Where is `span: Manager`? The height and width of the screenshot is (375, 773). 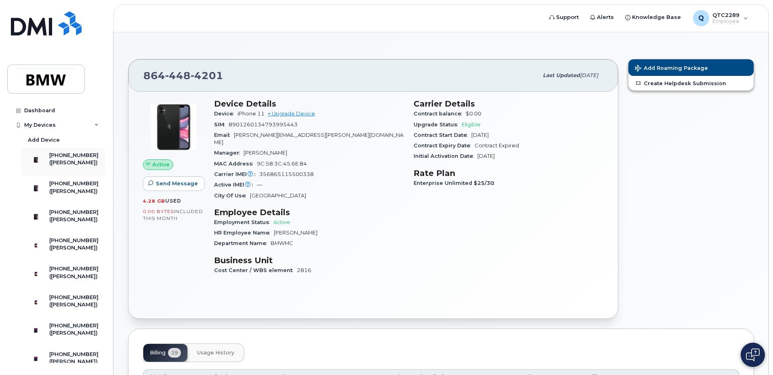
span: Manager is located at coordinates (229, 153).